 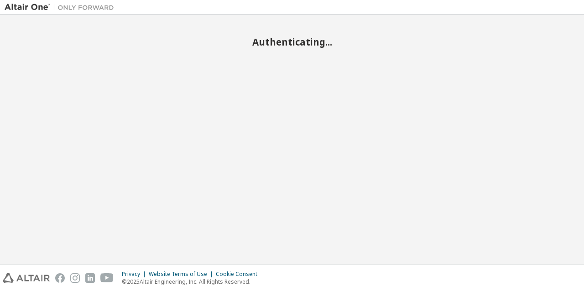 What do you see at coordinates (292, 42) in the screenshot?
I see `h2: Authenticating...` at bounding box center [292, 42].